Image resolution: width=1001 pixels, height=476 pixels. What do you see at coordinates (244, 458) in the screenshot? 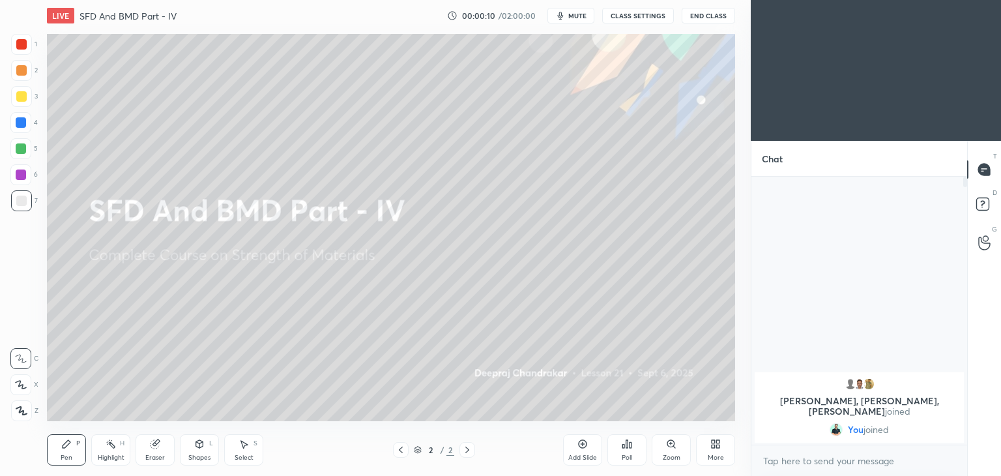
I see `div: Select` at bounding box center [244, 458].